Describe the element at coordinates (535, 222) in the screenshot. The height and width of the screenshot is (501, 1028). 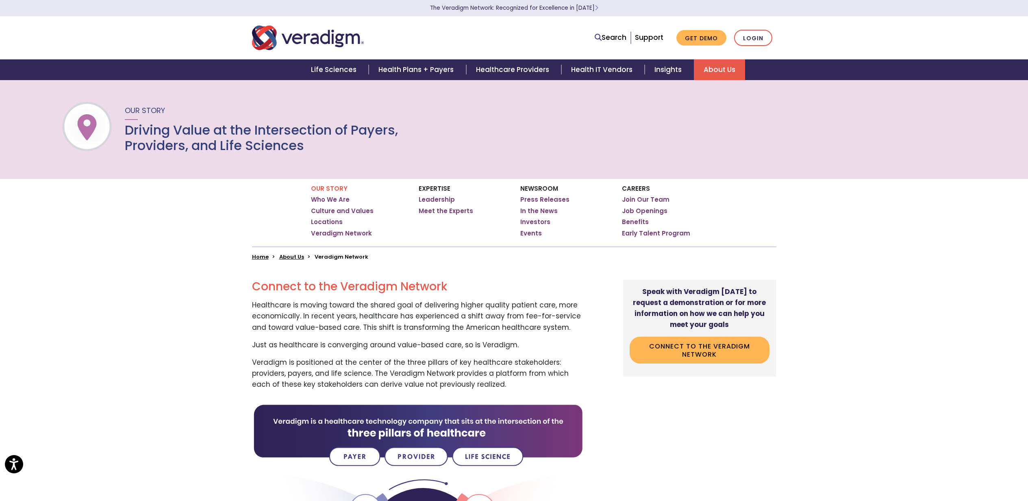
I see `a: Investors` at that location.